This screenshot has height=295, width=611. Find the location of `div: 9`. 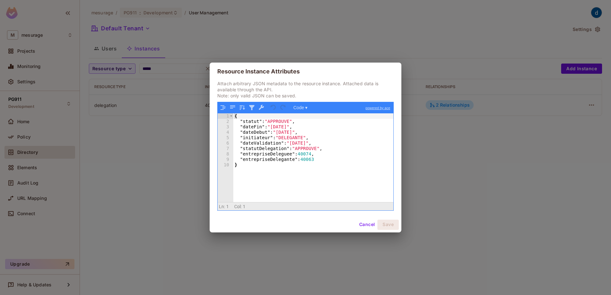

div: 9 is located at coordinates (225, 160).